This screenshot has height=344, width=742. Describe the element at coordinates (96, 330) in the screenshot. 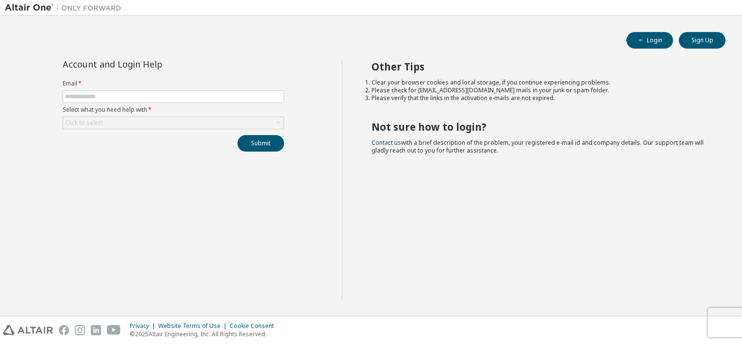

I see `img: linkedin.svg` at that location.